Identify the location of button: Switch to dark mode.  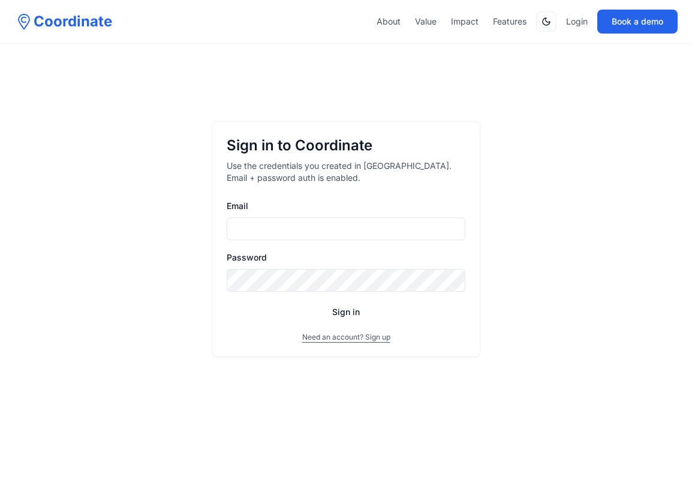
(546, 22).